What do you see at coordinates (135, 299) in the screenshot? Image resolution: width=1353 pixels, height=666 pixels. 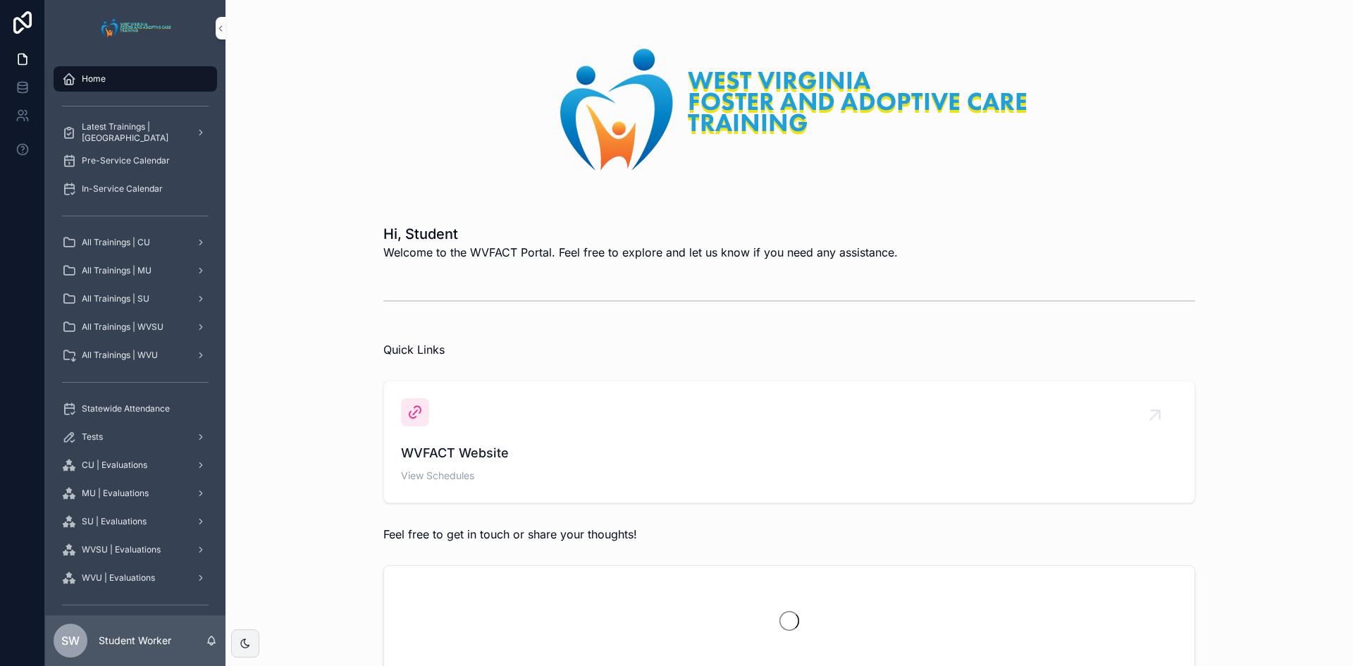 I see `a: All Trainings | SU` at bounding box center [135, 299].